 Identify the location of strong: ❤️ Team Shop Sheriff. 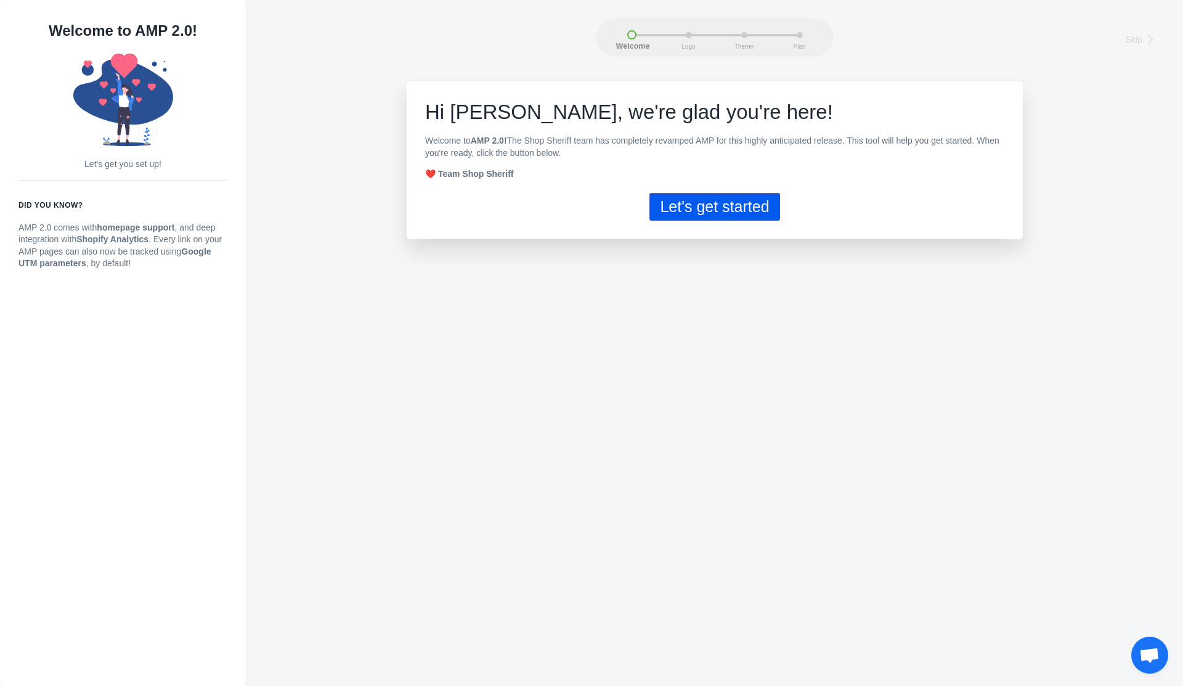
(469, 174).